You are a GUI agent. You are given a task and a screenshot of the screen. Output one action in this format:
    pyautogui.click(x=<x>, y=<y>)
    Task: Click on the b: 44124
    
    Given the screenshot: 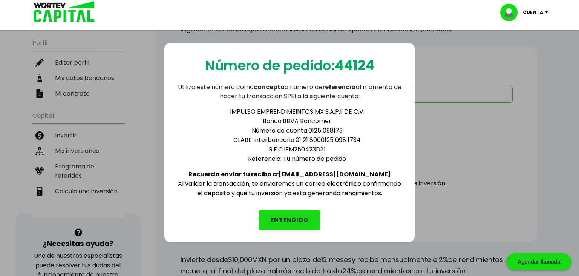 What is the action you would take?
    pyautogui.click(x=355, y=65)
    